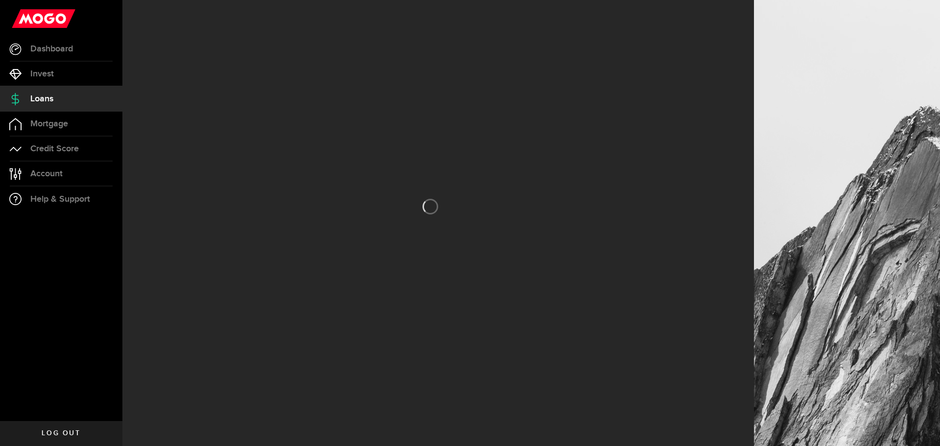 The height and width of the screenshot is (446, 940). Describe the element at coordinates (47, 174) in the screenshot. I see `span: Account` at that location.